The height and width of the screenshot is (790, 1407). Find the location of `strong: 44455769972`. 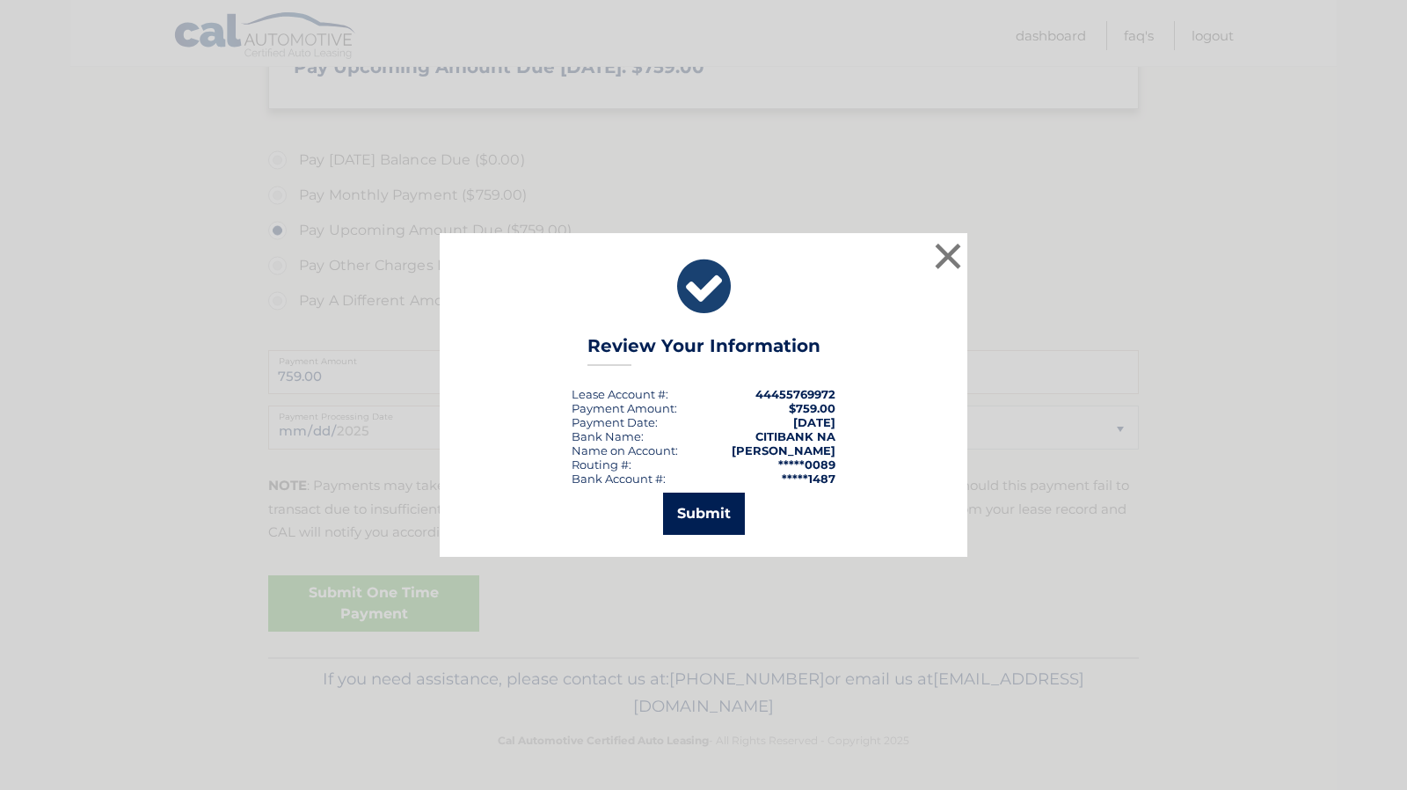

strong: 44455769972 is located at coordinates (795, 394).